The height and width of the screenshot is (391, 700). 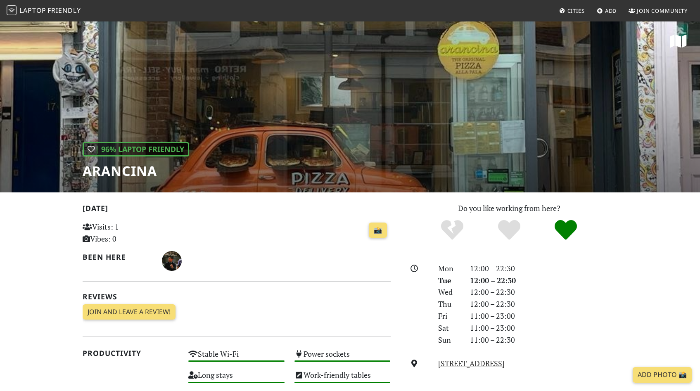 What do you see at coordinates (544, 340) in the screenshot?
I see `div: 11:00 – 22:30` at bounding box center [544, 340].